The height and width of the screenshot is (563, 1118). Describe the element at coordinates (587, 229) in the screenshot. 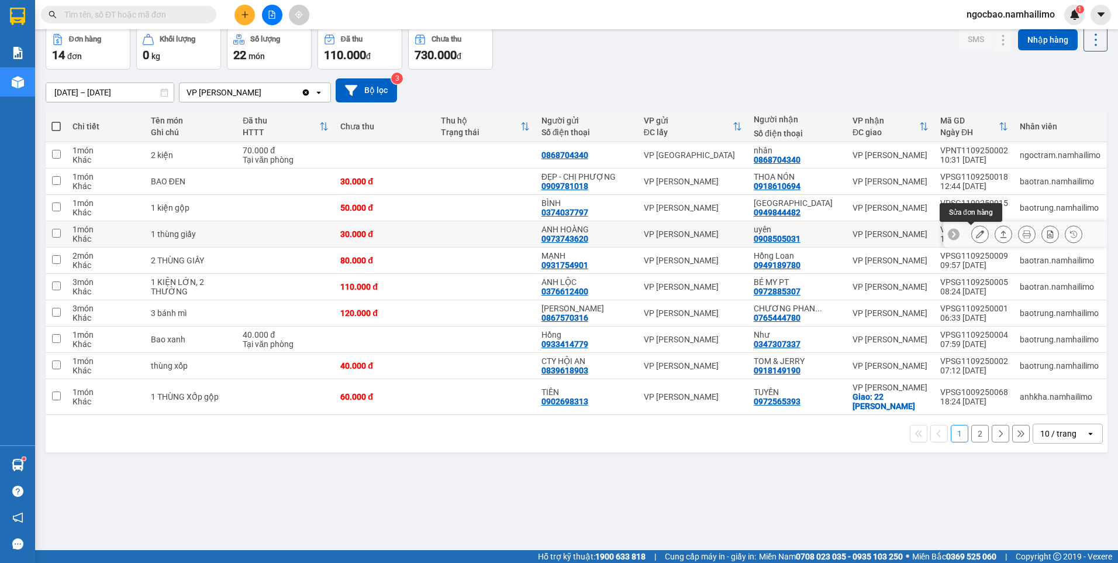

I see `div: ANH HOÀNG` at that location.